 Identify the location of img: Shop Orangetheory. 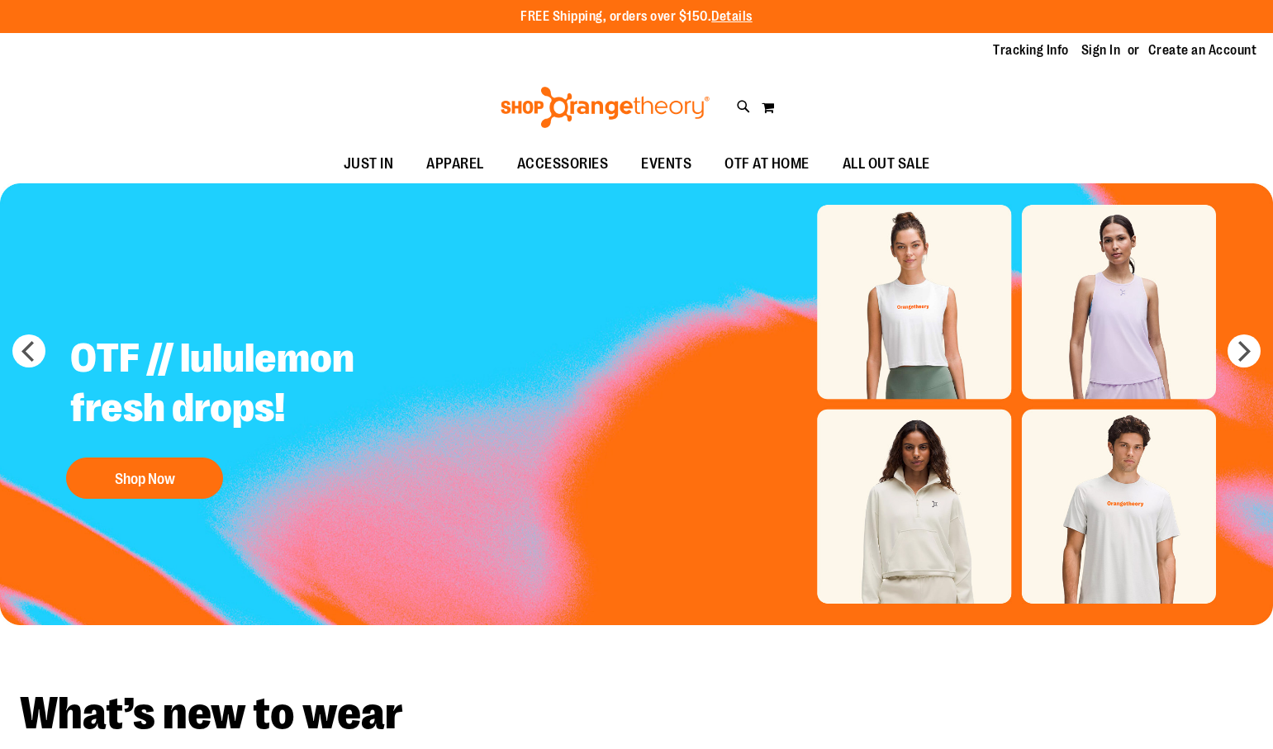
(605, 107).